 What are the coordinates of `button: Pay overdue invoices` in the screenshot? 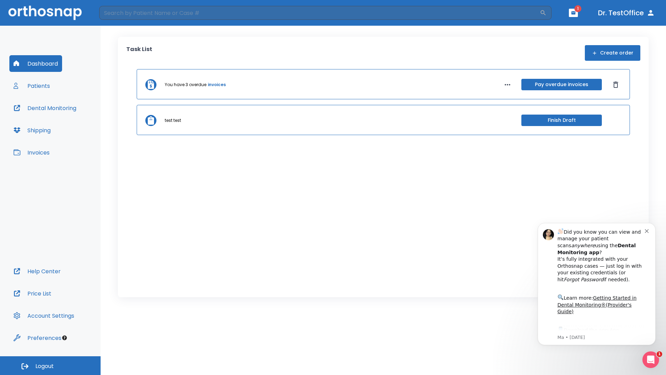 It's located at (561, 84).